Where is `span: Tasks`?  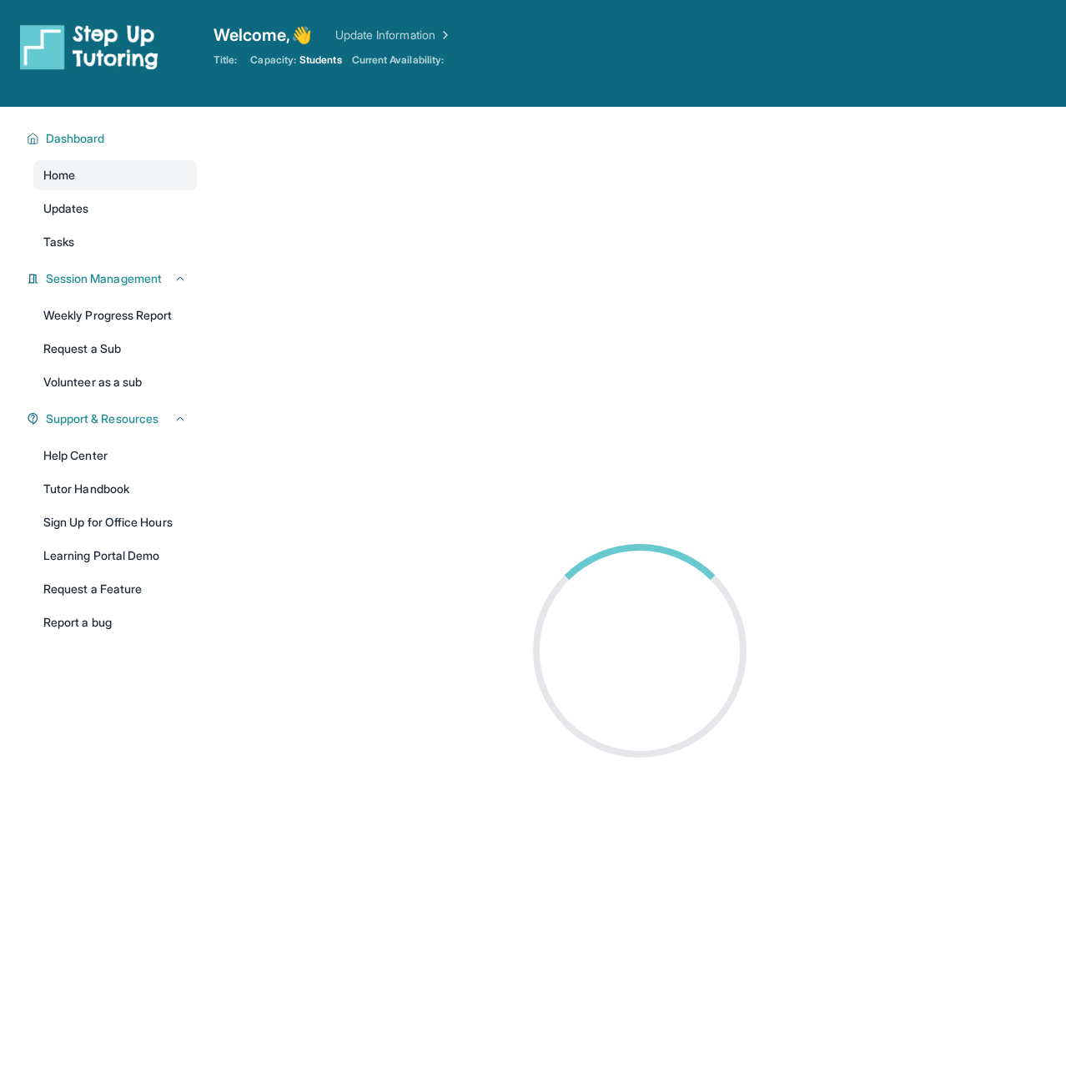
span: Tasks is located at coordinates (58, 242).